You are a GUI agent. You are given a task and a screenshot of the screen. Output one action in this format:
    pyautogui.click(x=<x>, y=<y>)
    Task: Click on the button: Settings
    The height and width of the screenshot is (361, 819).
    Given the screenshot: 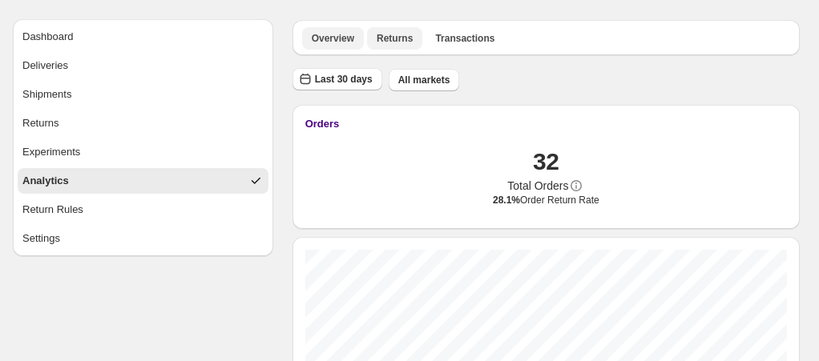 What is the action you would take?
    pyautogui.click(x=143, y=239)
    